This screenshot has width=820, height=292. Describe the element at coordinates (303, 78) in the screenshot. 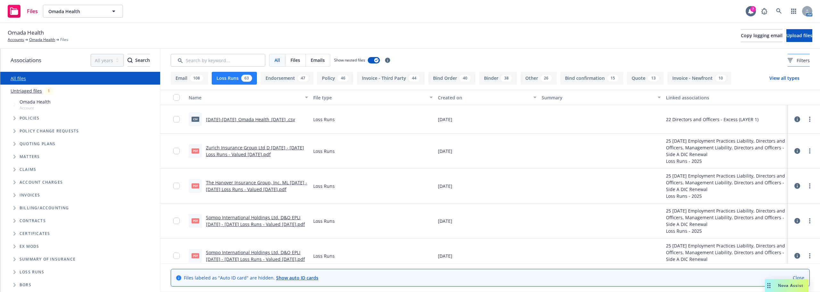

I see `div: 47` at that location.